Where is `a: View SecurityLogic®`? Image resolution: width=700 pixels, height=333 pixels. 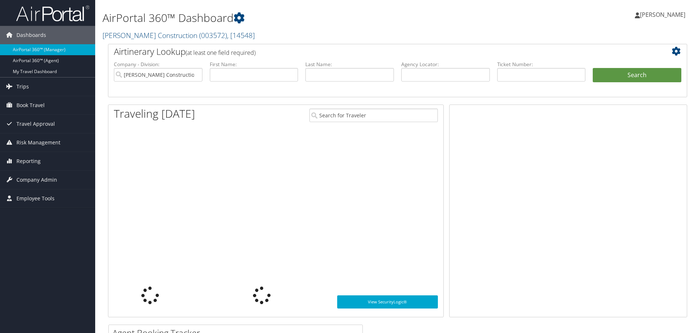 a: View SecurityLogic® is located at coordinates (387, 302).